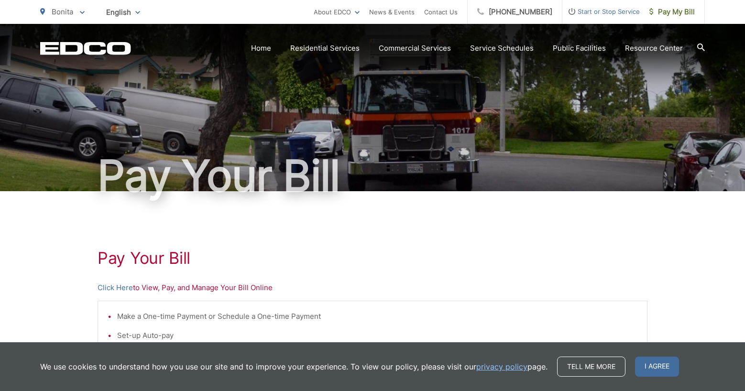  I want to click on a: Home, so click(261, 48).